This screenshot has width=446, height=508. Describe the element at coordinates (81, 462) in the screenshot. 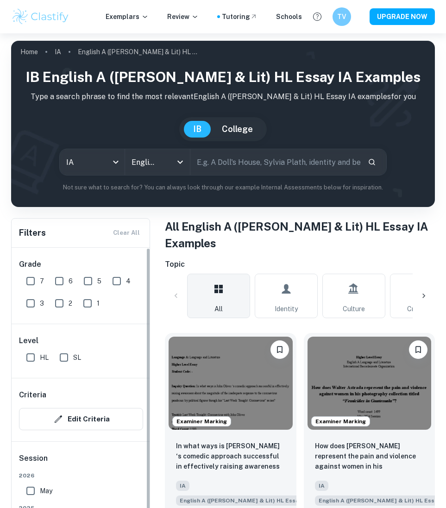

I see `h6: Session` at that location.